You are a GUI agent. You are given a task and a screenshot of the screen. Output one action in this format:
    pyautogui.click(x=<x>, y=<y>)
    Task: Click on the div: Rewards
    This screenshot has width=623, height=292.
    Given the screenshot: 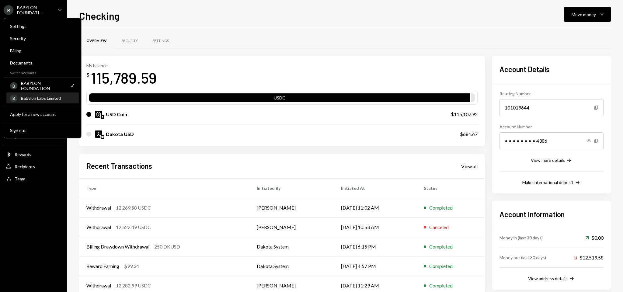 What is the action you would take?
    pyautogui.click(x=23, y=154)
    